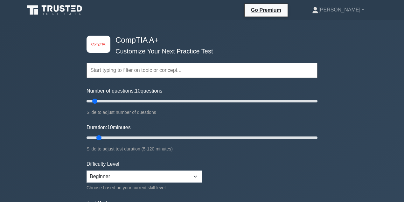 The height and width of the screenshot is (202, 404). I want to click on div: Choose based on your current skill level, so click(144, 188).